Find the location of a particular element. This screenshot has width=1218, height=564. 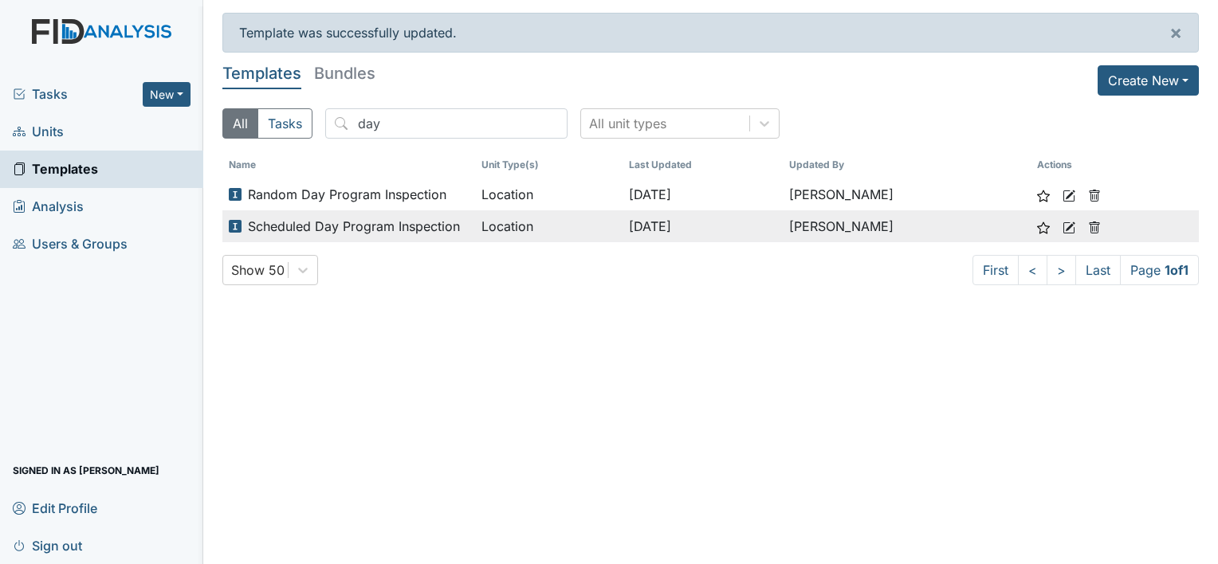

button: New is located at coordinates (167, 94).